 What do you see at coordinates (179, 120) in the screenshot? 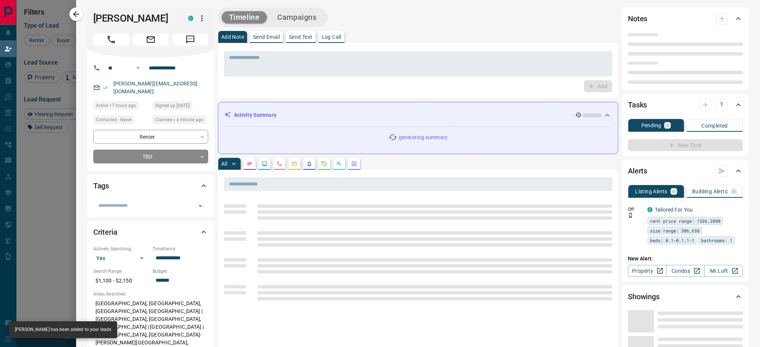
I see `span: Claimed < a minute ago` at bounding box center [179, 120].